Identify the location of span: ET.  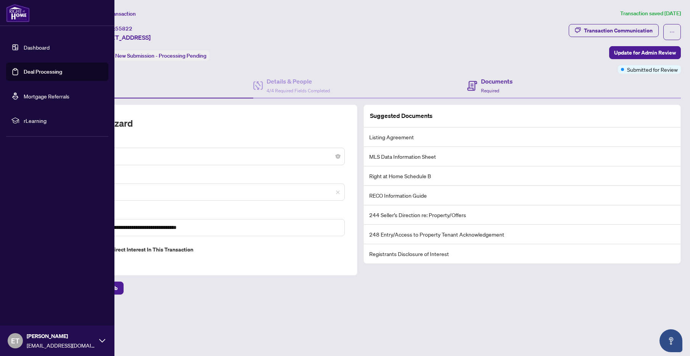
(15, 341).